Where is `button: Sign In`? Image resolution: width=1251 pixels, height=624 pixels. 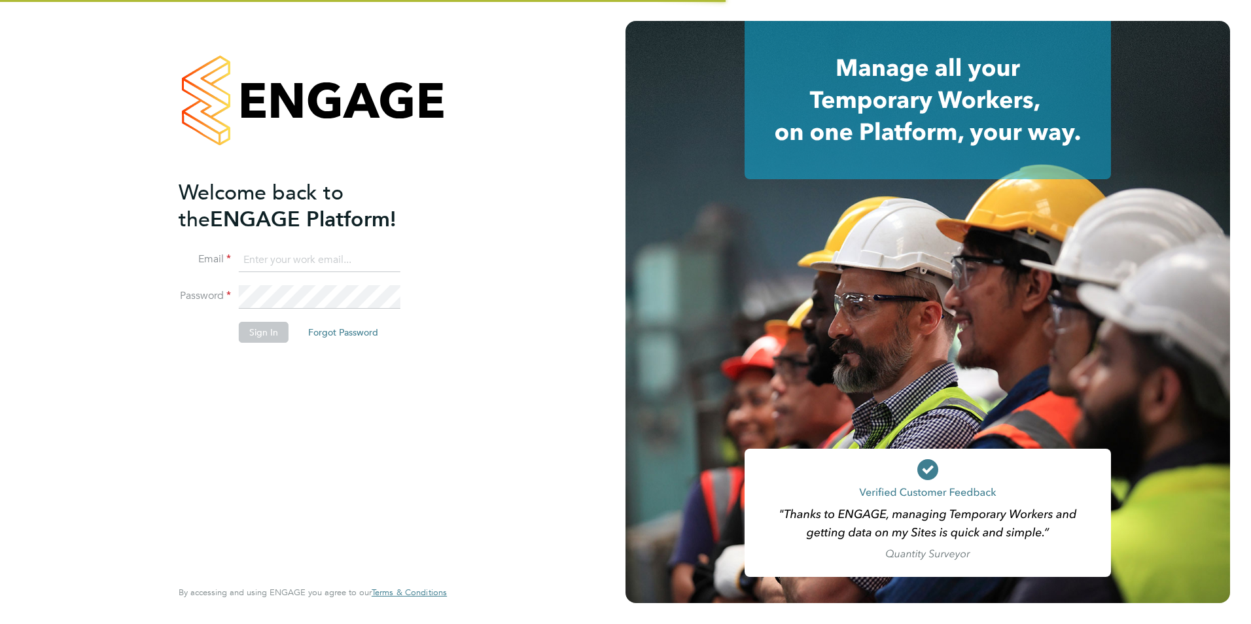
button: Sign In is located at coordinates (264, 332).